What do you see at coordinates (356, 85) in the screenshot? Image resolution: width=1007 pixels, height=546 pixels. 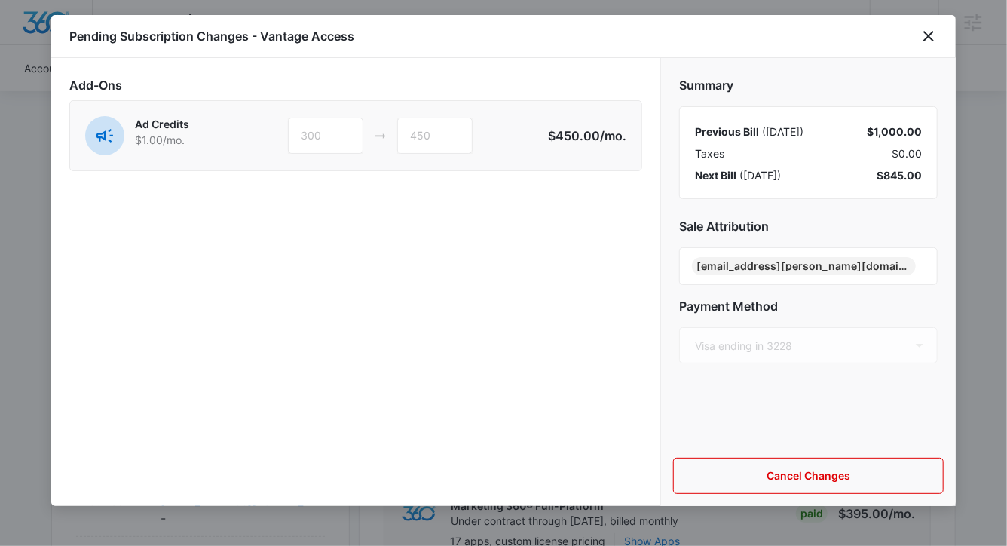 I see `h2: Add-Ons` at bounding box center [356, 85].